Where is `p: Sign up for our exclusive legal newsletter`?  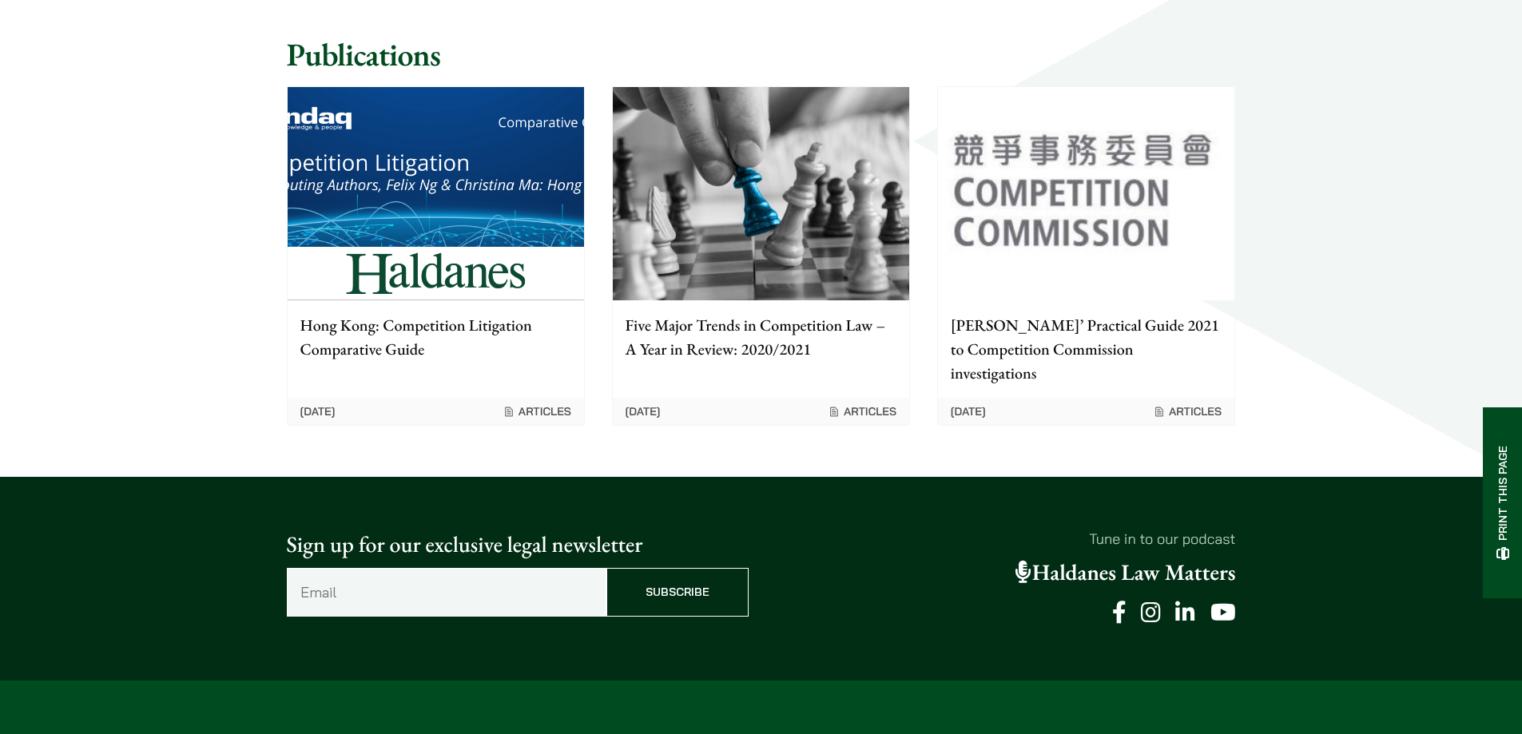
p: Sign up for our exclusive legal newsletter is located at coordinates (518, 545).